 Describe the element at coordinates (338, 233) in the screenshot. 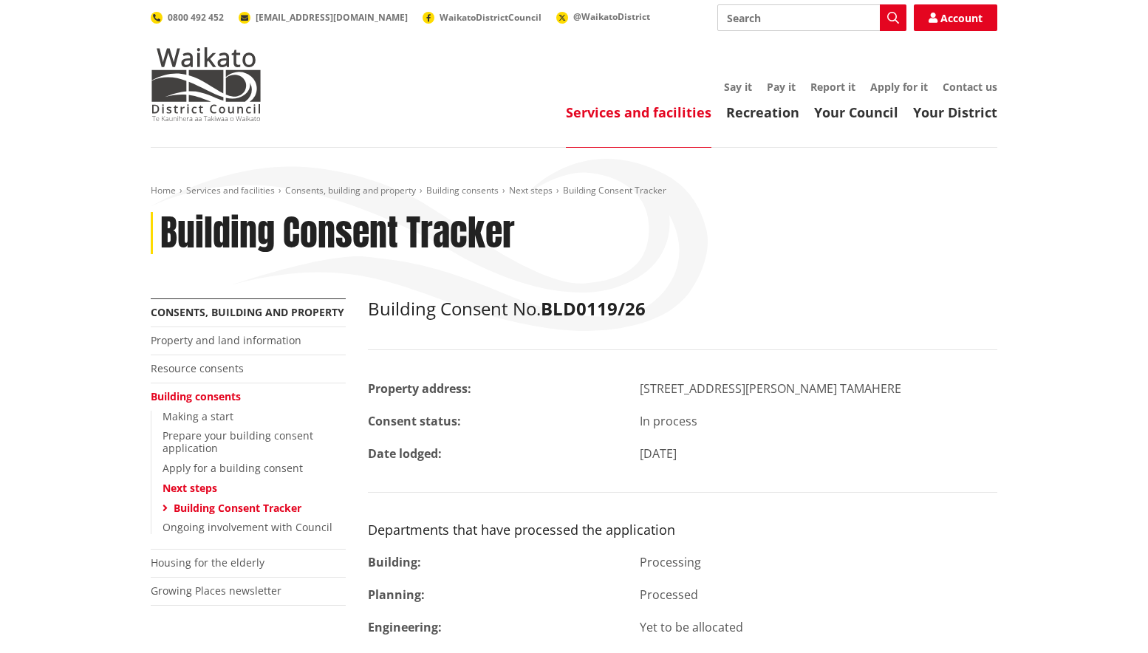

I see `h1: Building Consent Tracker` at that location.